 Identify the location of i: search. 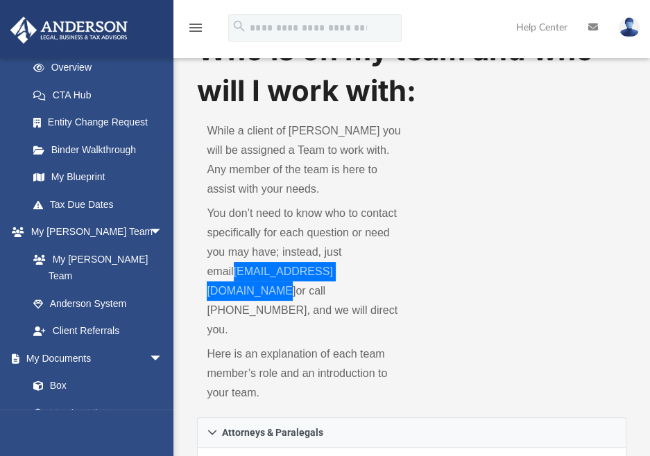
(239, 26).